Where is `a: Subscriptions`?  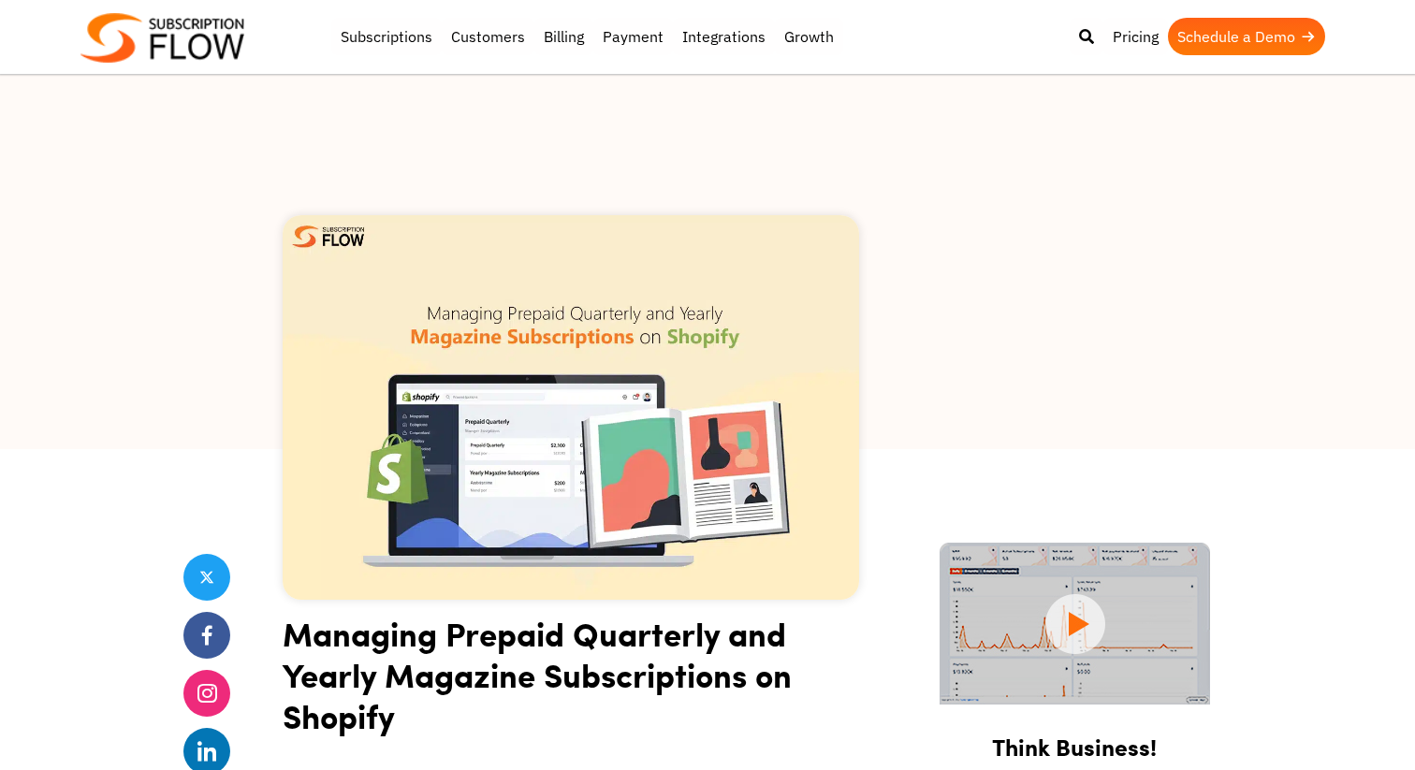
a: Subscriptions is located at coordinates (387, 37).